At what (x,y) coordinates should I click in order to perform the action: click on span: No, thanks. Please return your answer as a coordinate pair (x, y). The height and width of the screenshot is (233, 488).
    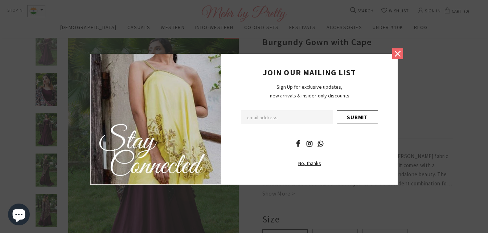
    Looking at the image, I should click on (309, 163).